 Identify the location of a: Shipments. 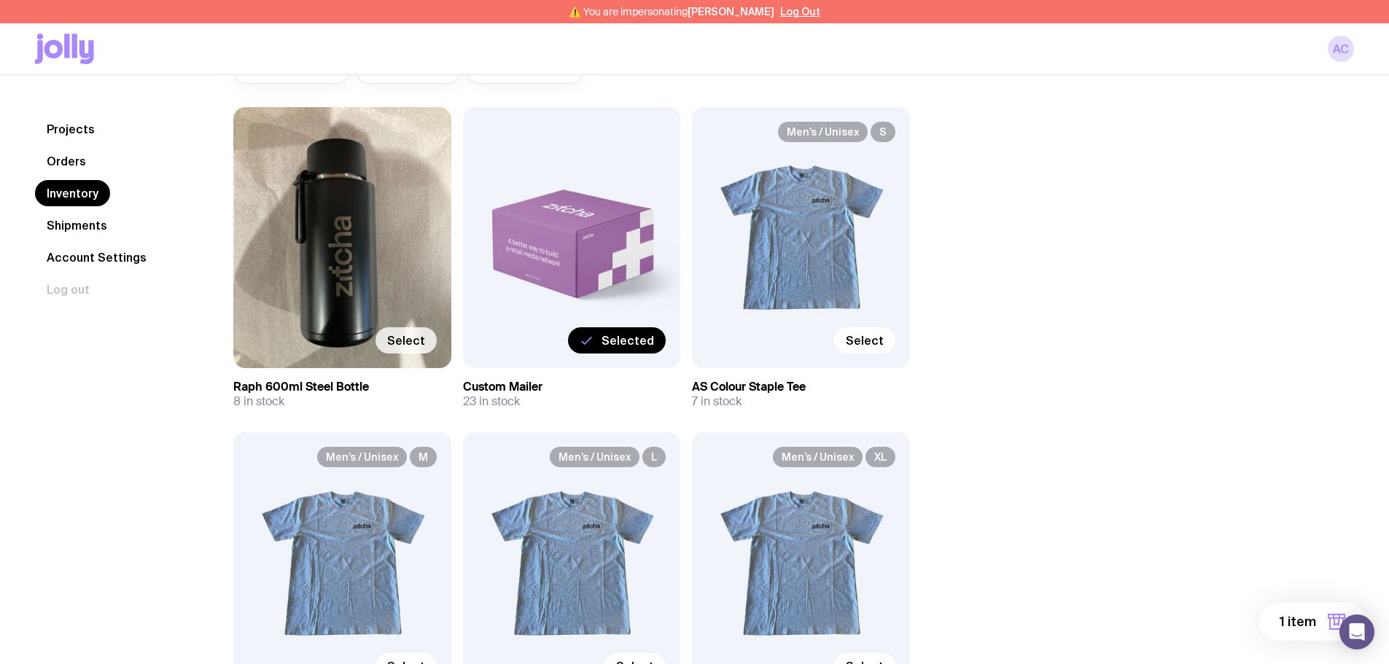
(77, 225).